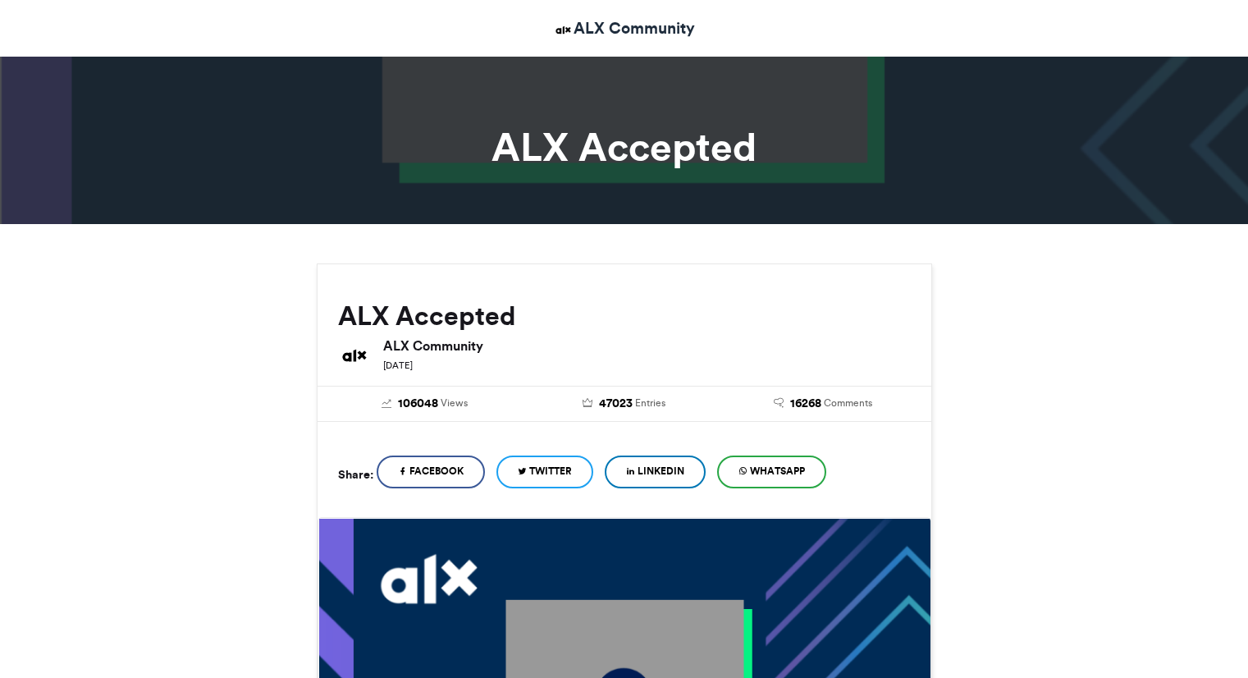 Image resolution: width=1248 pixels, height=678 pixels. What do you see at coordinates (823, 404) in the screenshot?
I see `a: 16268 Comments` at bounding box center [823, 404].